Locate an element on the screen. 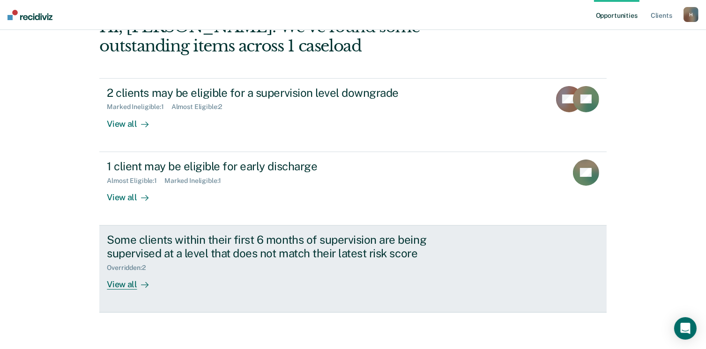 The height and width of the screenshot is (349, 706). button: H is located at coordinates (691, 15).